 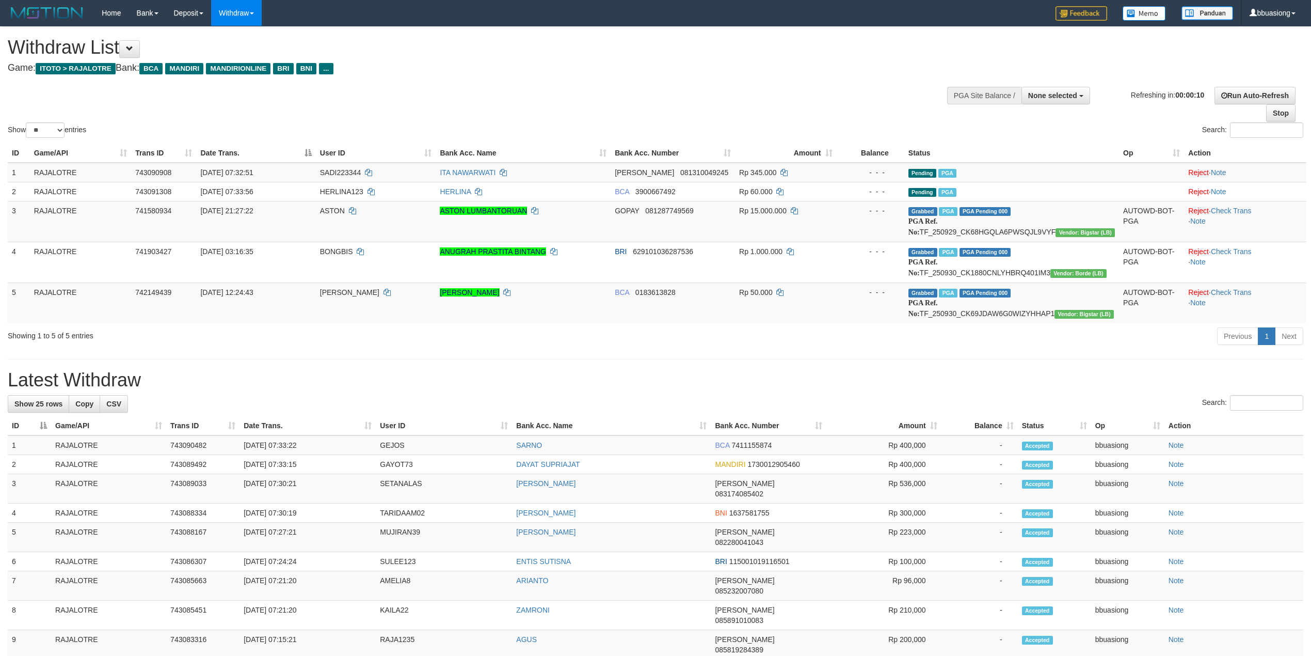 I want to click on a: ENTIS SUTISNA, so click(x=544, y=561).